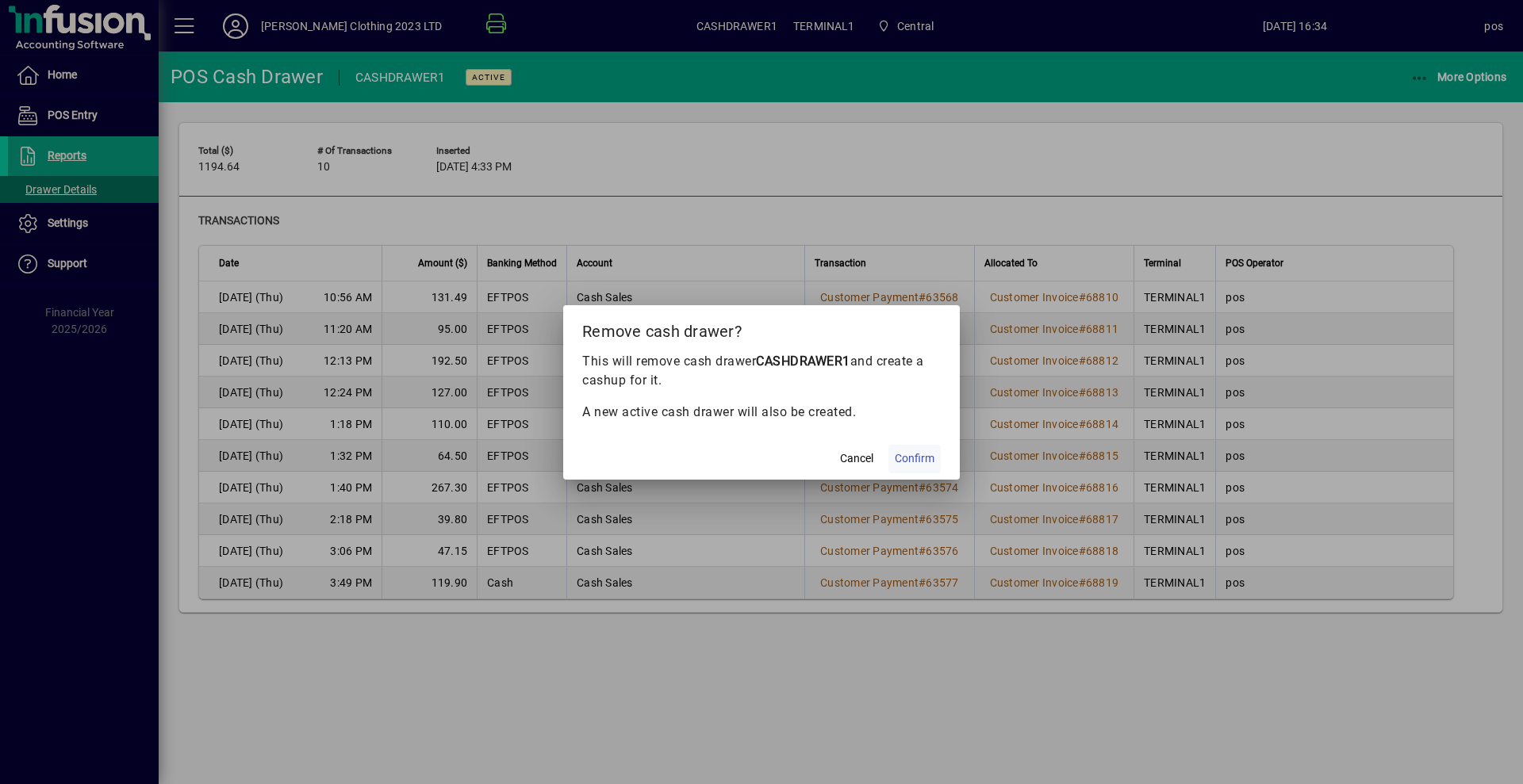  What do you see at coordinates (914, 459) in the screenshot?
I see `button: Confirm` at bounding box center [914, 459].